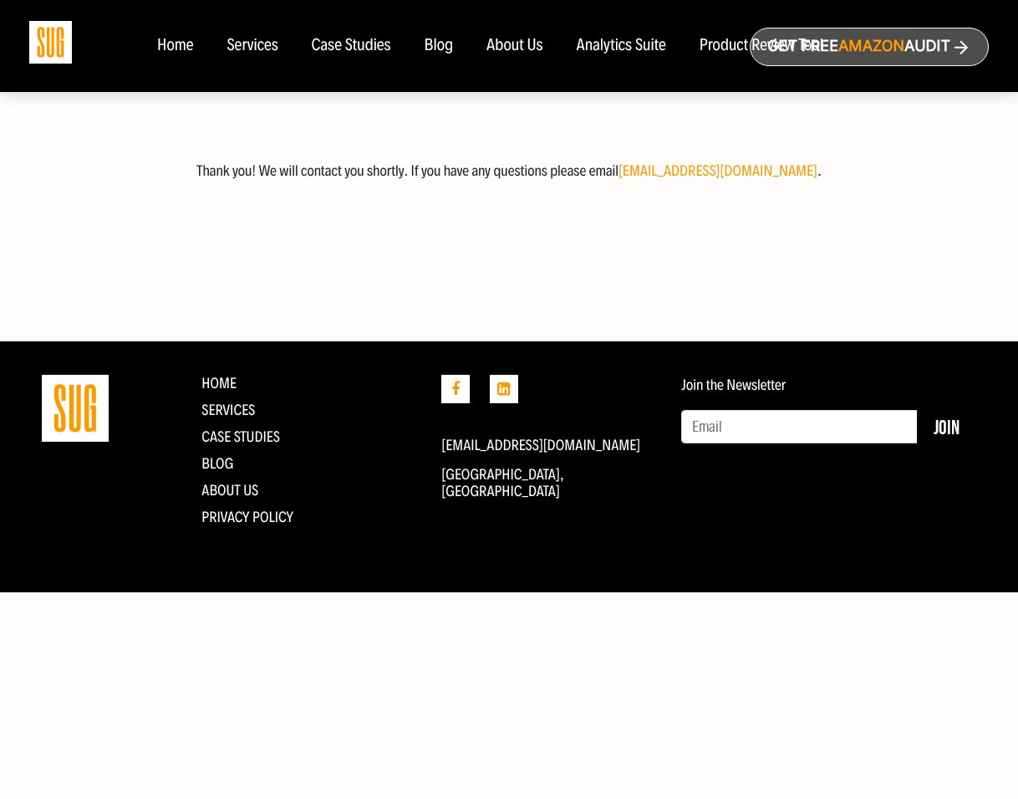 This screenshot has height=799, width=1018. What do you see at coordinates (351, 46) in the screenshot?
I see `a: Case Studies` at bounding box center [351, 46].